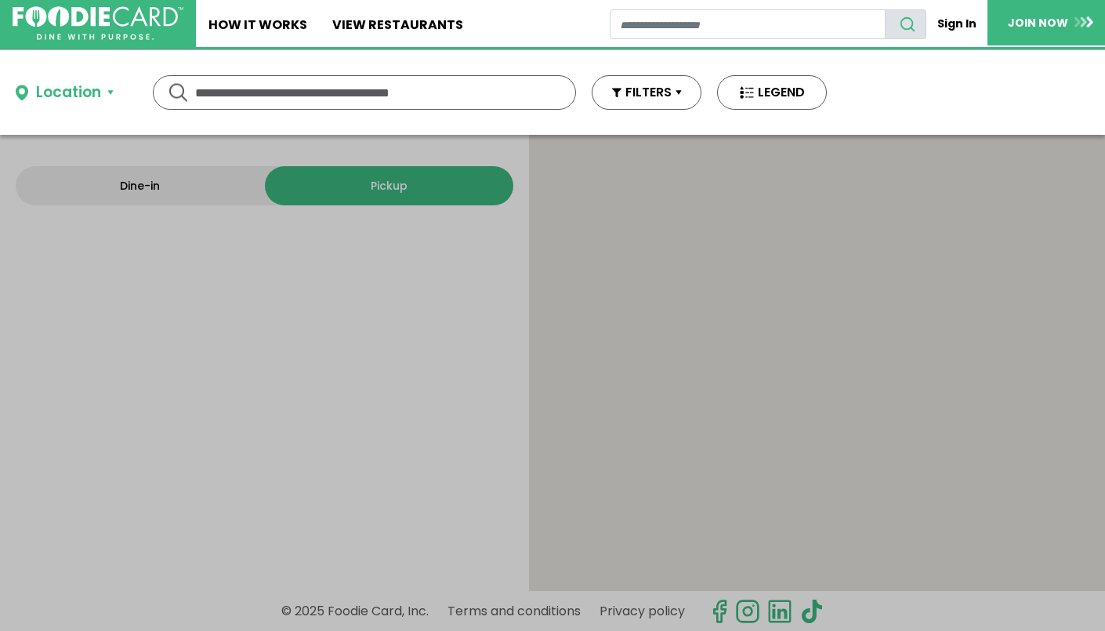 The width and height of the screenshot is (1105, 631). What do you see at coordinates (64, 92) in the screenshot?
I see `button: Location` at bounding box center [64, 92].